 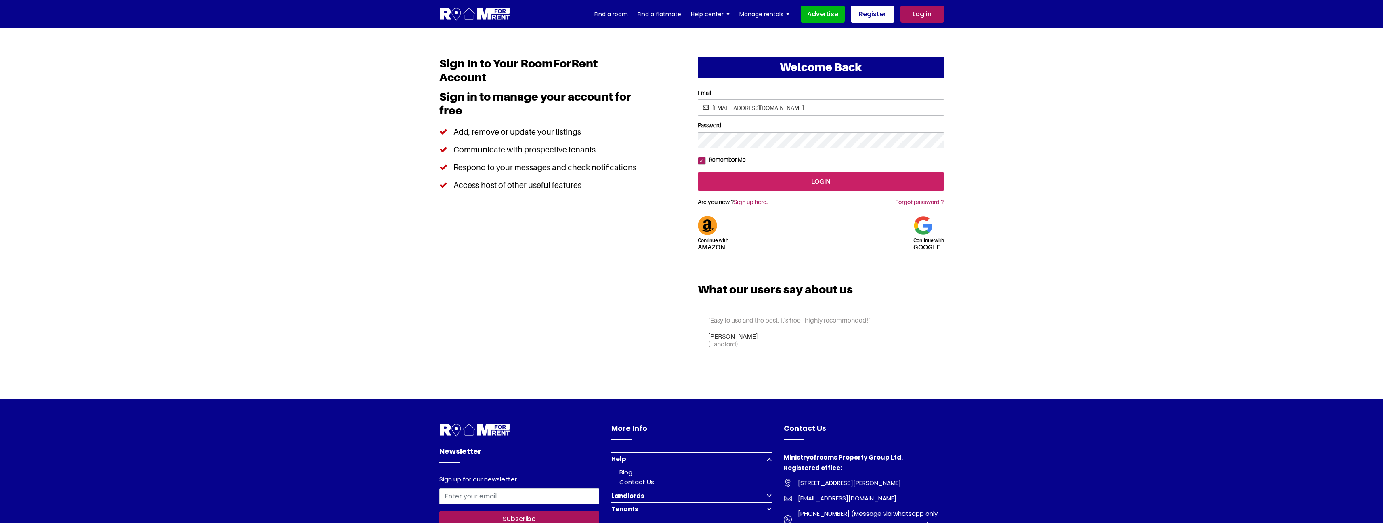 I want to click on h5: google, so click(x=929, y=242).